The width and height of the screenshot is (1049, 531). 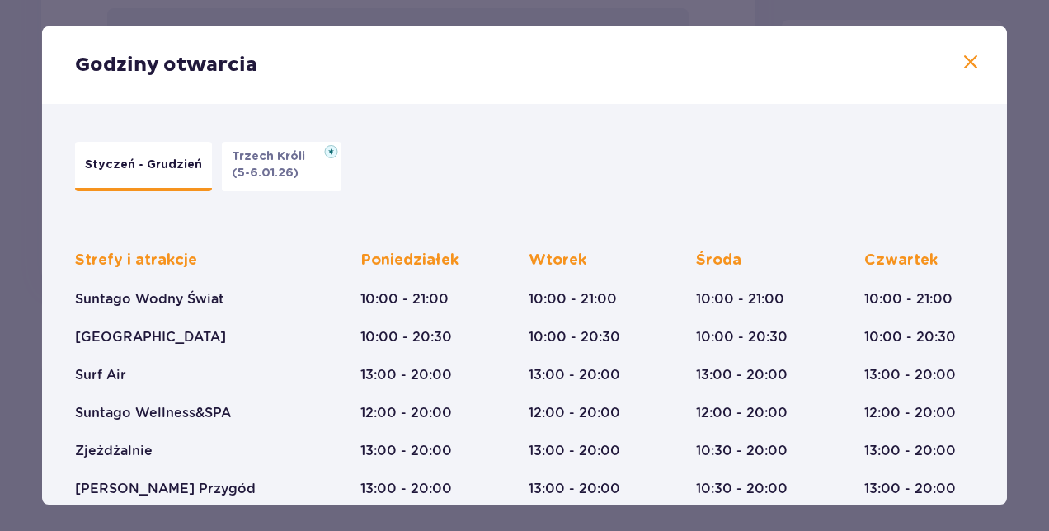 I want to click on button: Trzech Króli(5-6.01.26), so click(x=281, y=167).